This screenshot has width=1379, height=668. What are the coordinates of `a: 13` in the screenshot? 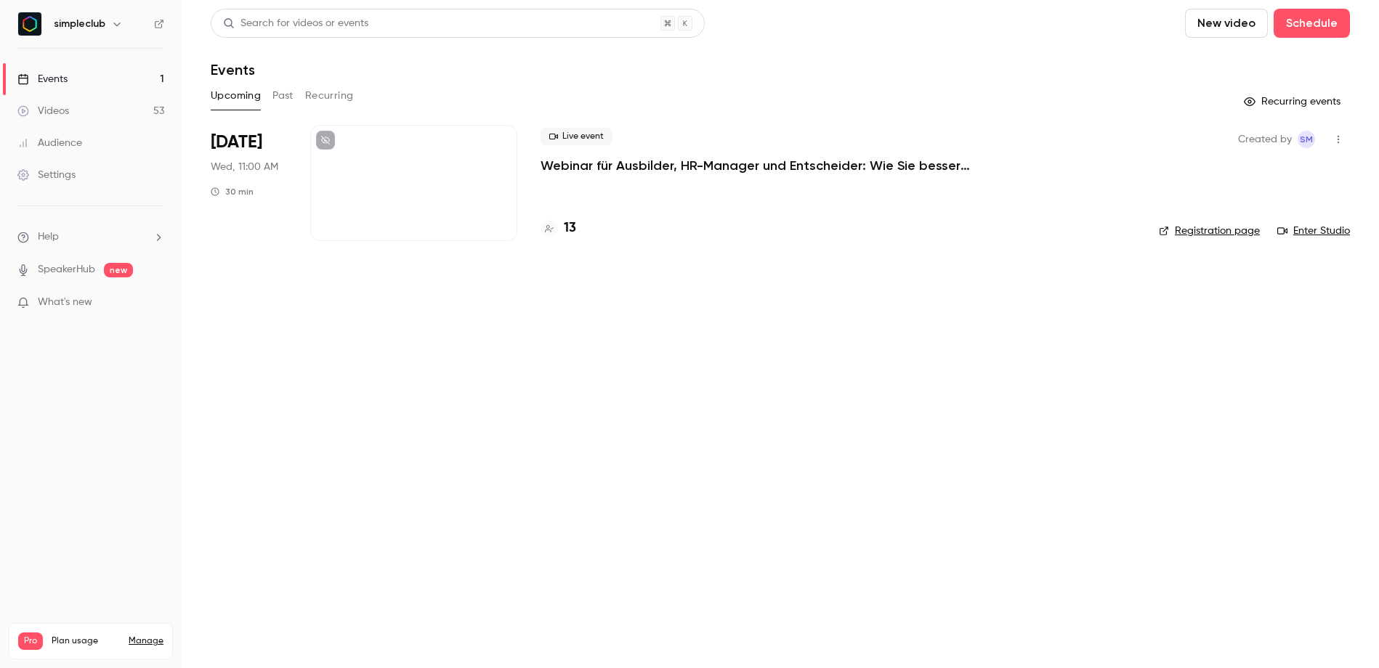 It's located at (558, 228).